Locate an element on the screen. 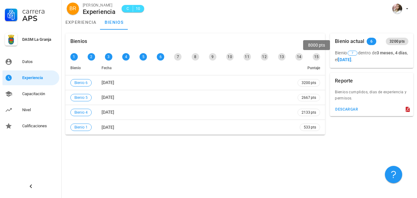  div: Nivel is located at coordinates (39, 110).